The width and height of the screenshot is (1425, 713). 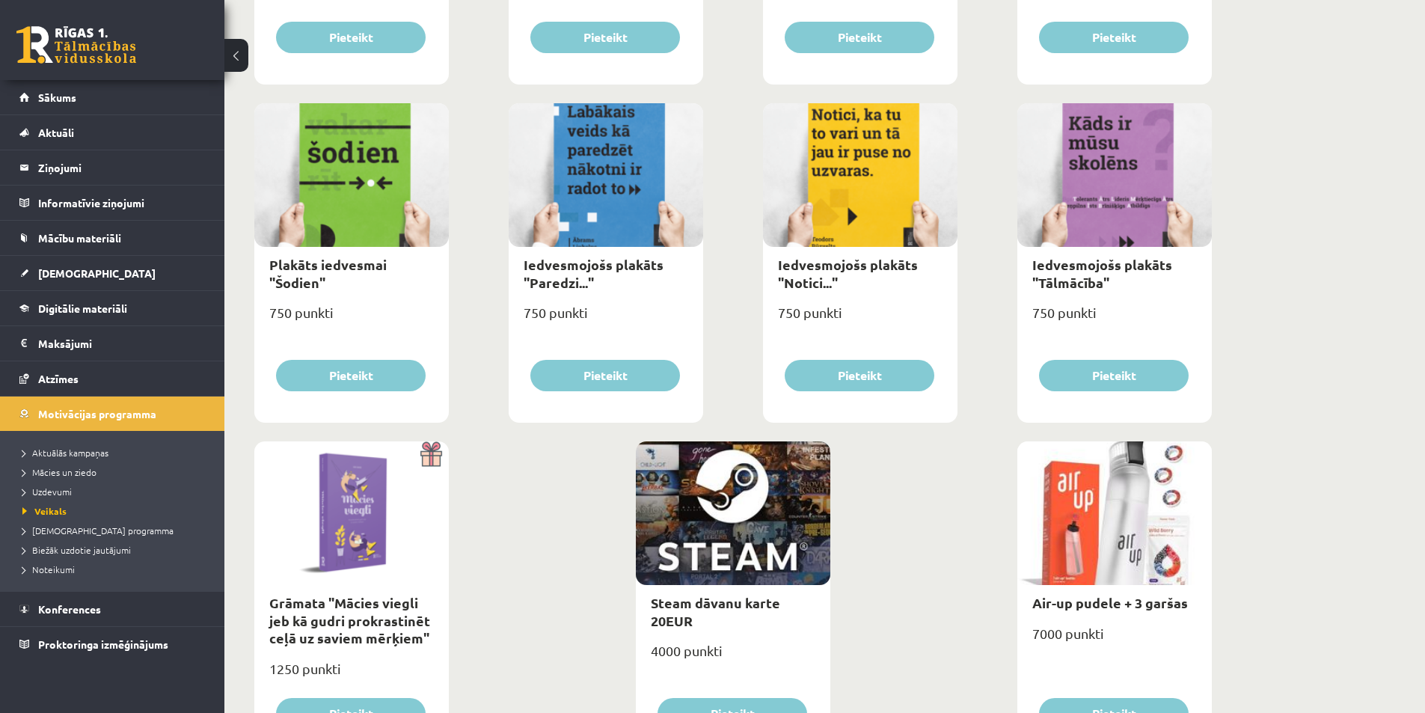 I want to click on legend: Ziņojumi, so click(x=122, y=168).